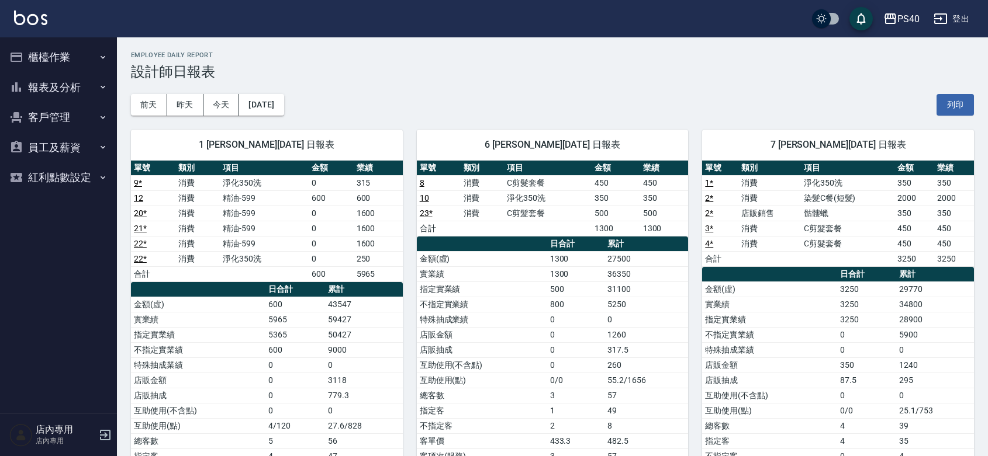  Describe the element at coordinates (934, 335) in the screenshot. I see `td: 5900` at that location.